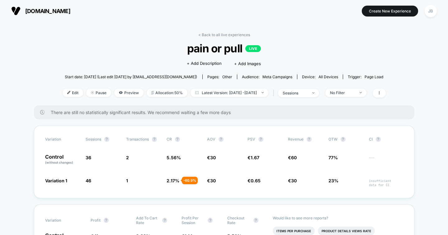 The height and width of the screenshot is (235, 448). What do you see at coordinates (328, 77) in the screenshot?
I see `span: all devices` at bounding box center [328, 77].